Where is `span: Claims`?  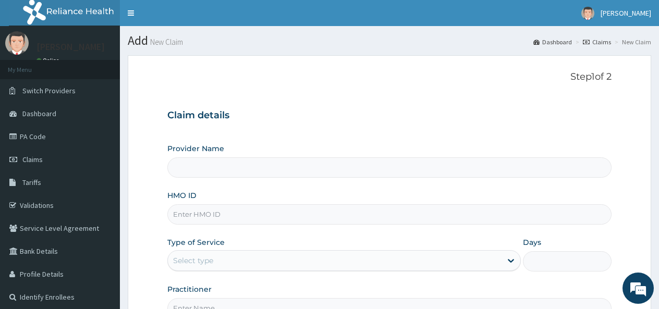
span: Claims is located at coordinates (32, 159).